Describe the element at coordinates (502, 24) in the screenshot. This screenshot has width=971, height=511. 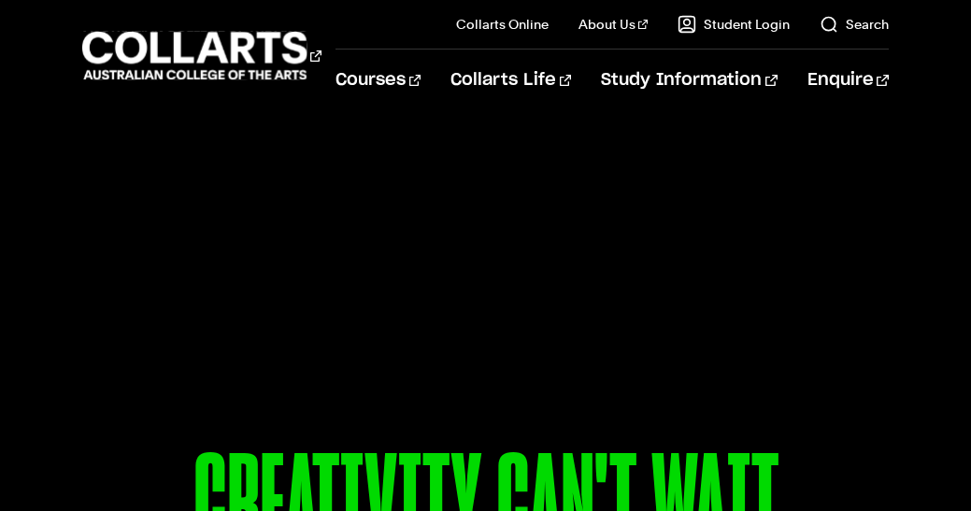
I see `a: Collarts Online` at that location.